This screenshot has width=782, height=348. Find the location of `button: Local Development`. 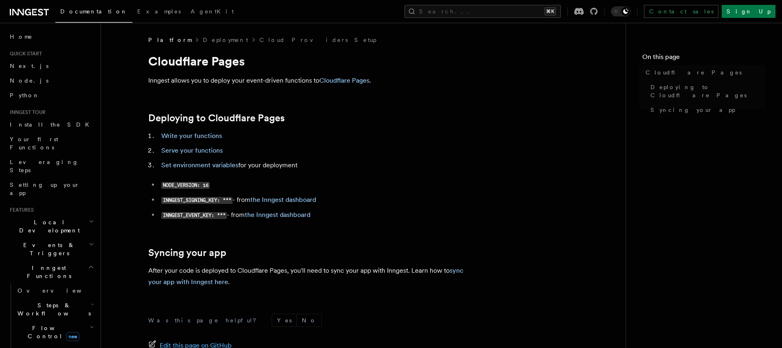

button: Local Development is located at coordinates (51, 227).